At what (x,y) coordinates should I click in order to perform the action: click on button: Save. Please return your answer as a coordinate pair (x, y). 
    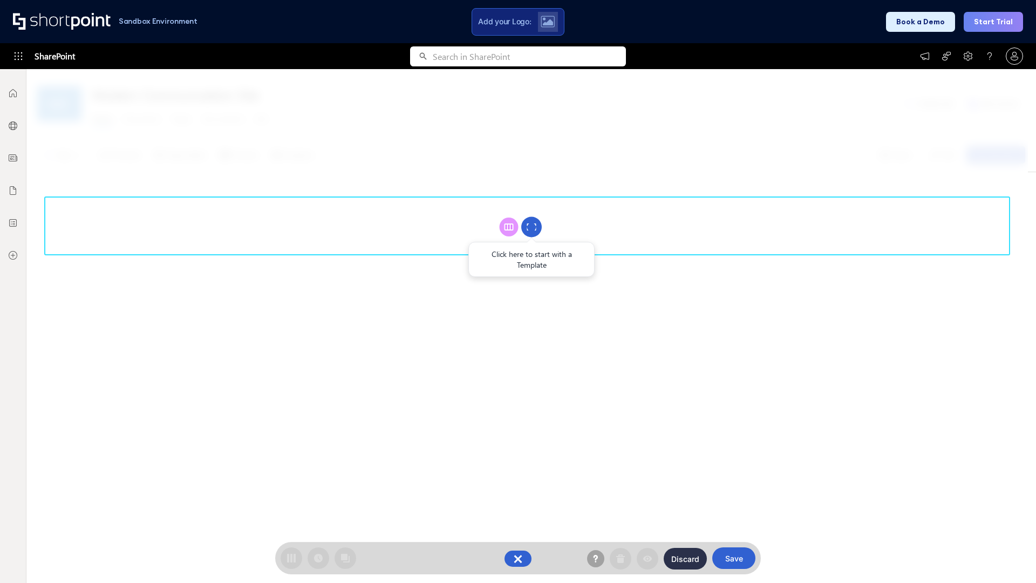
    Looking at the image, I should click on (734, 558).